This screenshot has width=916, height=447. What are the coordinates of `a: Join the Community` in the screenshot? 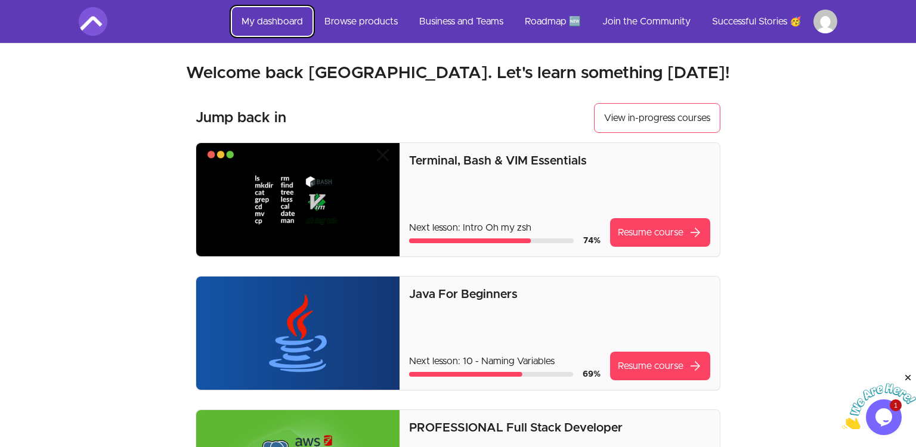 It's located at (646, 21).